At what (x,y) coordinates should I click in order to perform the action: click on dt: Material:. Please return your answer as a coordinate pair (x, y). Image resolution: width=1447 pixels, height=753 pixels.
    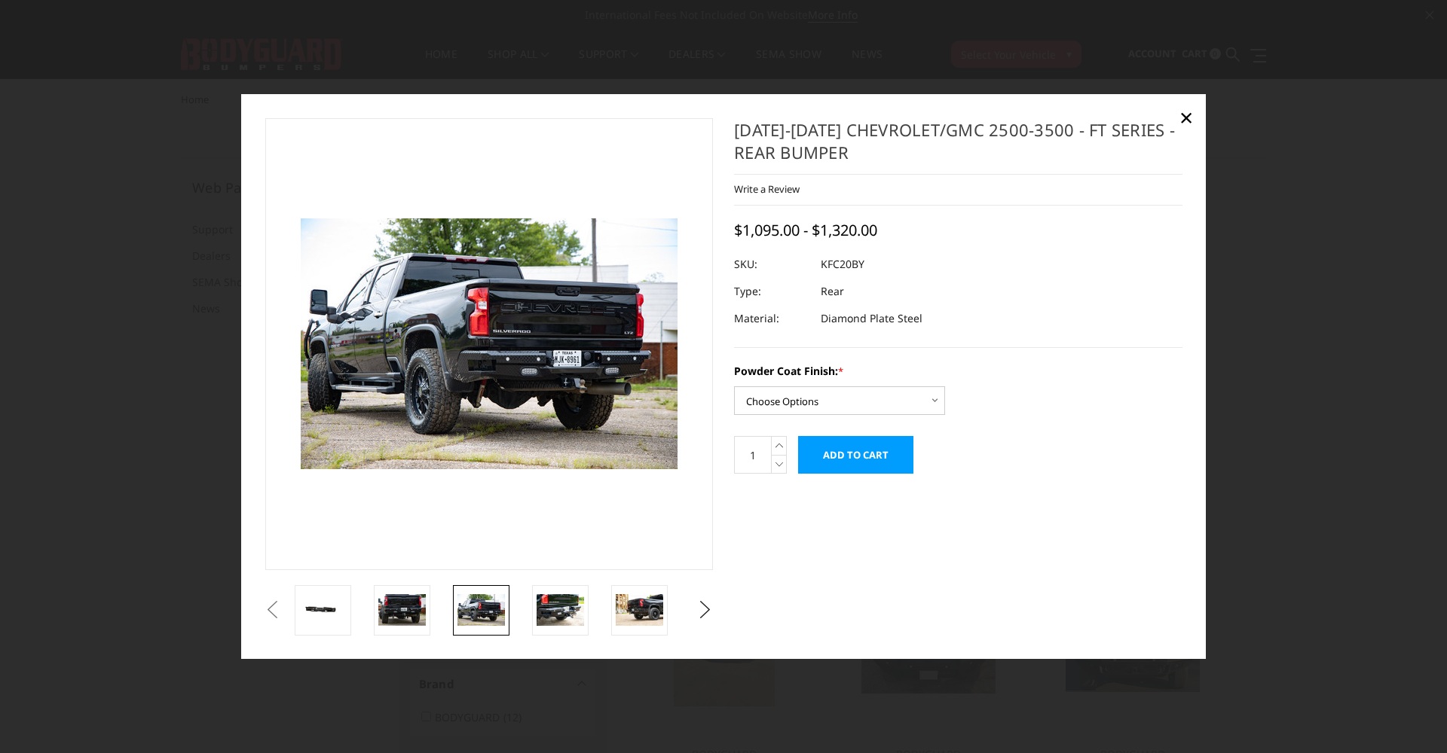
    Looking at the image, I should click on (771, 319).